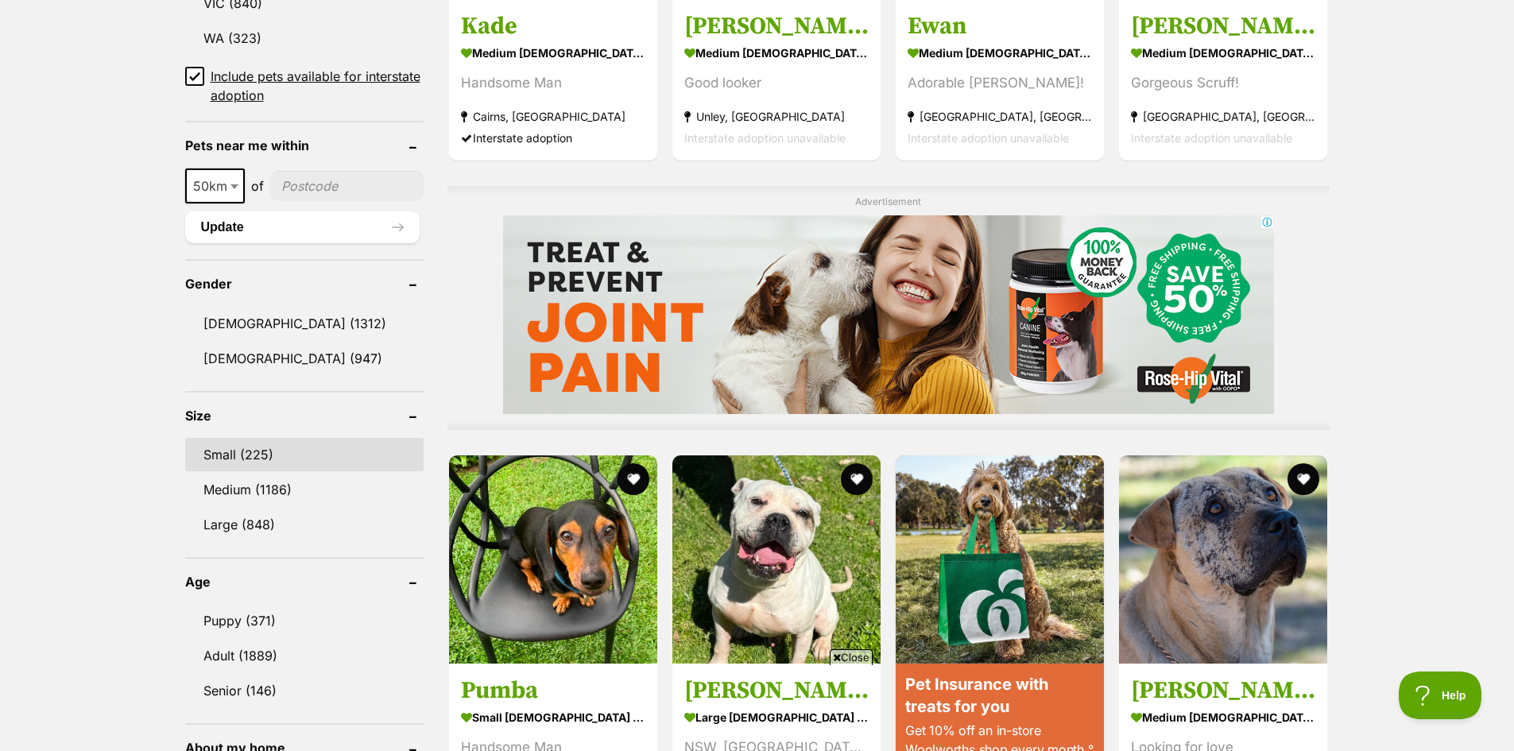  I want to click on header: Pets near me within, so click(304, 145).